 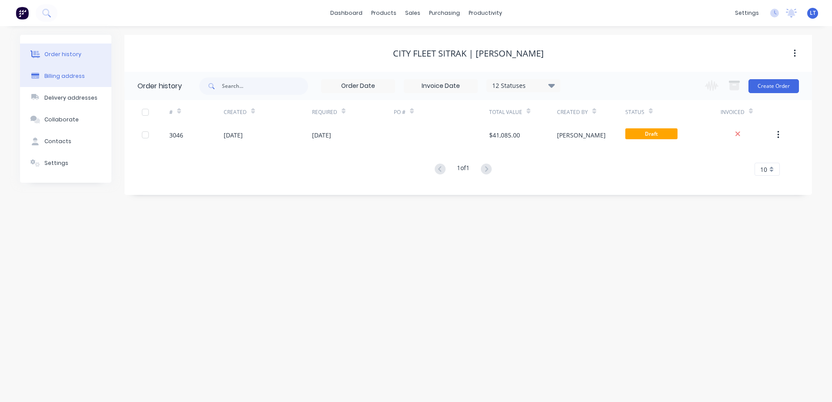 What do you see at coordinates (384, 13) in the screenshot?
I see `div: products` at bounding box center [384, 13].